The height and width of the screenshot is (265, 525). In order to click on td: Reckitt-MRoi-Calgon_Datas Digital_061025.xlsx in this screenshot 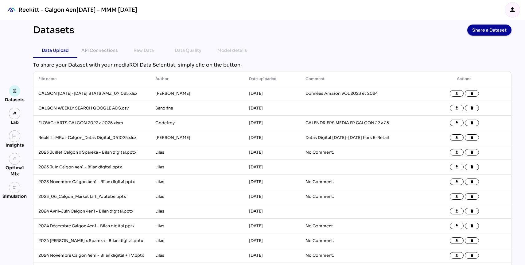, I will do `click(92, 138)`.